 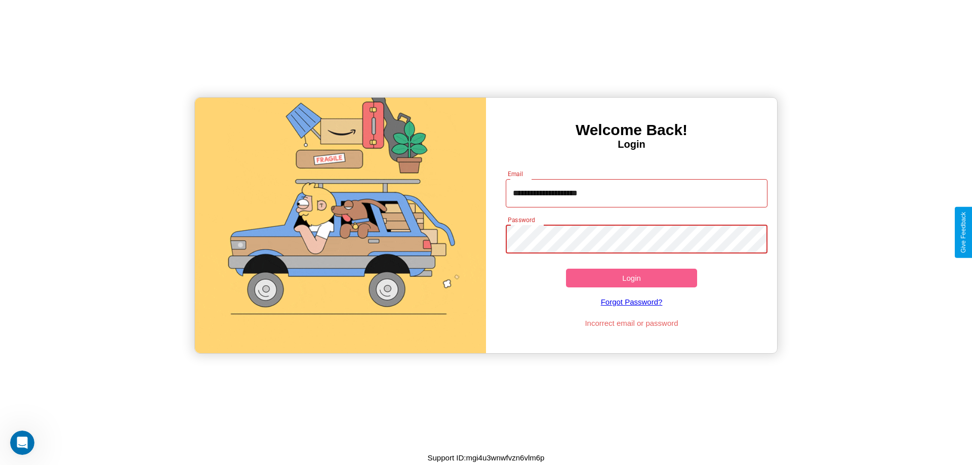 What do you see at coordinates (963, 232) in the screenshot?
I see `div: Give Feedback` at bounding box center [963, 232].